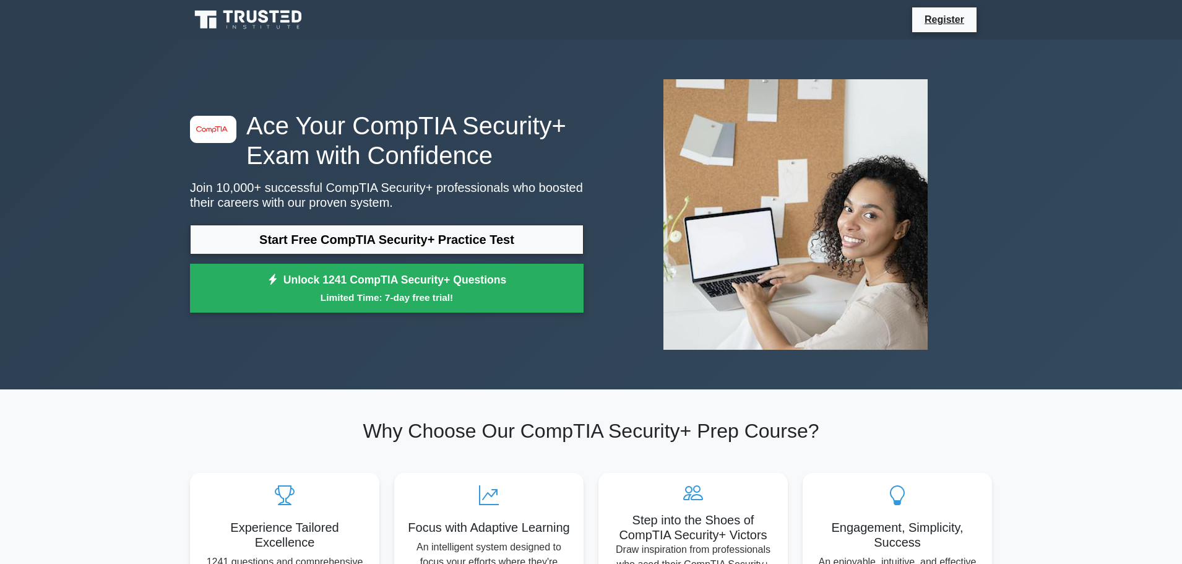  Describe the element at coordinates (387, 240) in the screenshot. I see `a: Start Free CompTIA Security+ Practice Test` at that location.